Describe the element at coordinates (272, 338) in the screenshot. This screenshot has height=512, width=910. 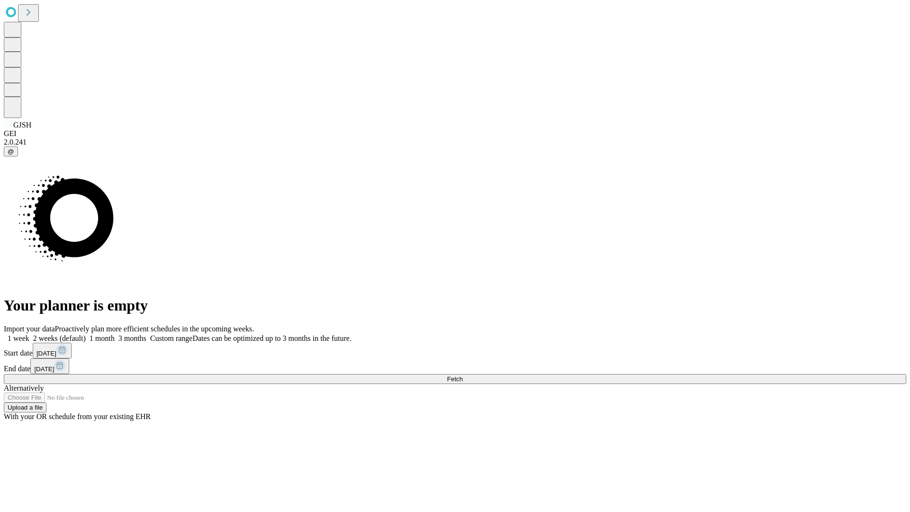
I see `span: Dates can be optimized up to 3 months in the future.` at that location.